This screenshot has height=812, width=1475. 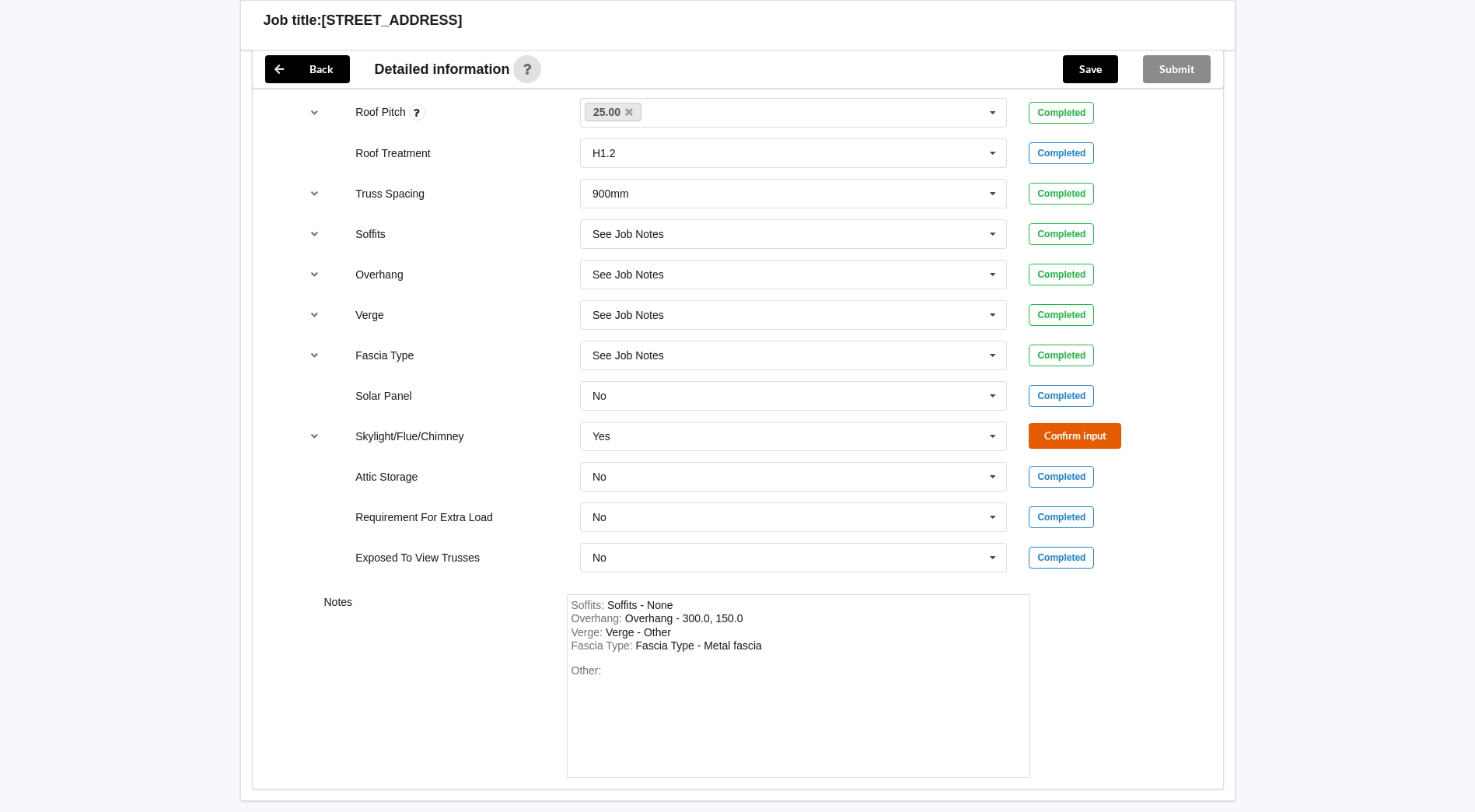 I want to click on button: Confirm input, so click(x=1075, y=435).